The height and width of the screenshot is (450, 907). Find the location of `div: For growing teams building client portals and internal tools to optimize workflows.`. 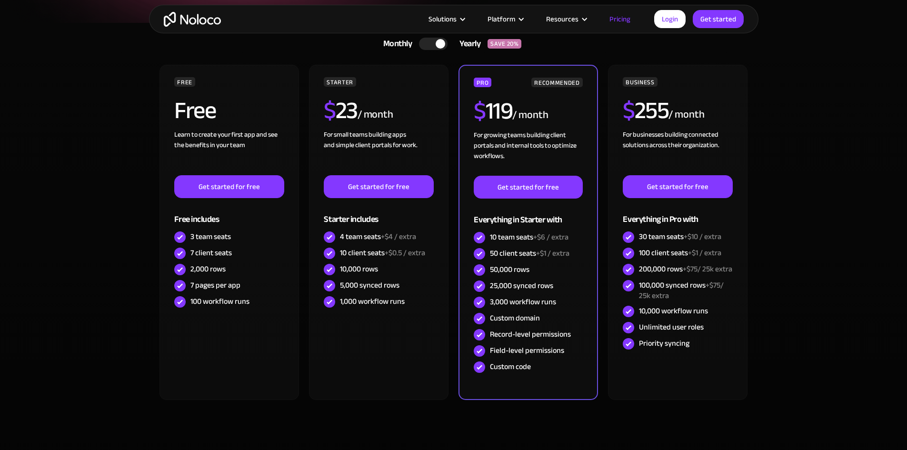

div: For growing teams building client portals and internal tools to optimize workflows. is located at coordinates (528, 153).